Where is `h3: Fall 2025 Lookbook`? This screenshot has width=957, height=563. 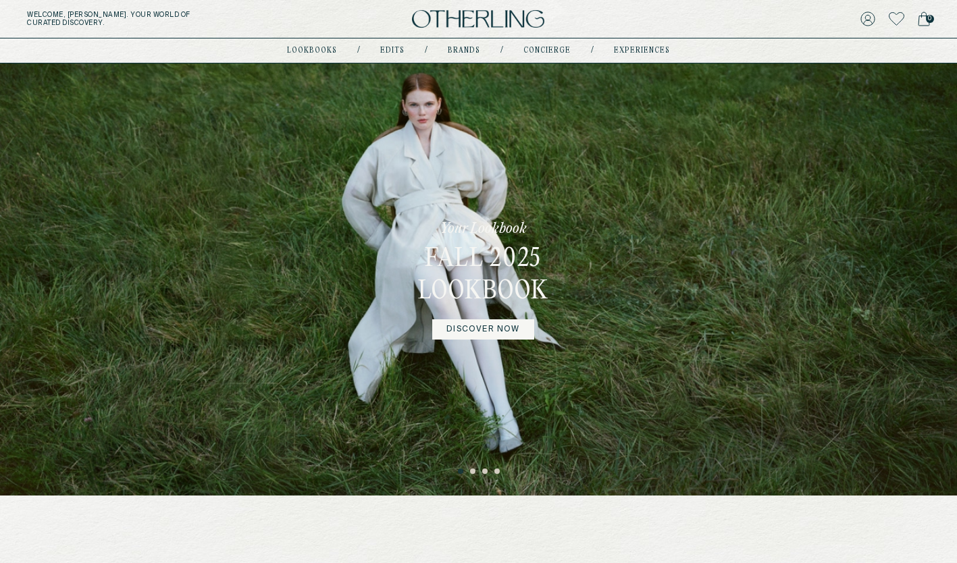 h3: Fall 2025 Lookbook is located at coordinates (484, 276).